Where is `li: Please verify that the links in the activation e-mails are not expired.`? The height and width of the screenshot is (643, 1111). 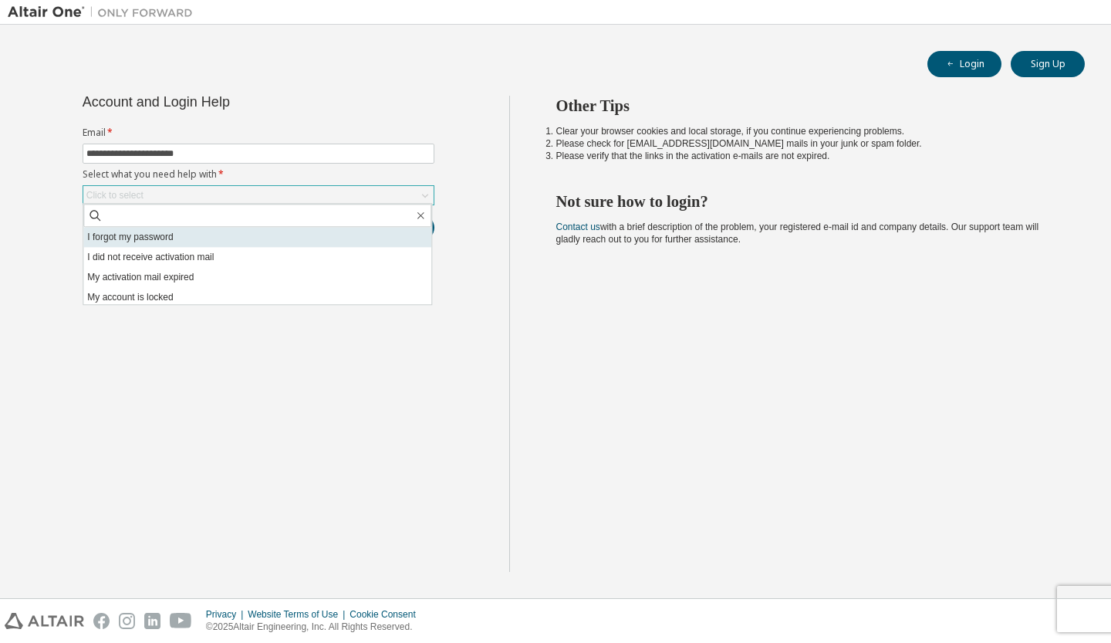 li: Please verify that the links in the activation e-mails are not expired. is located at coordinates (807, 156).